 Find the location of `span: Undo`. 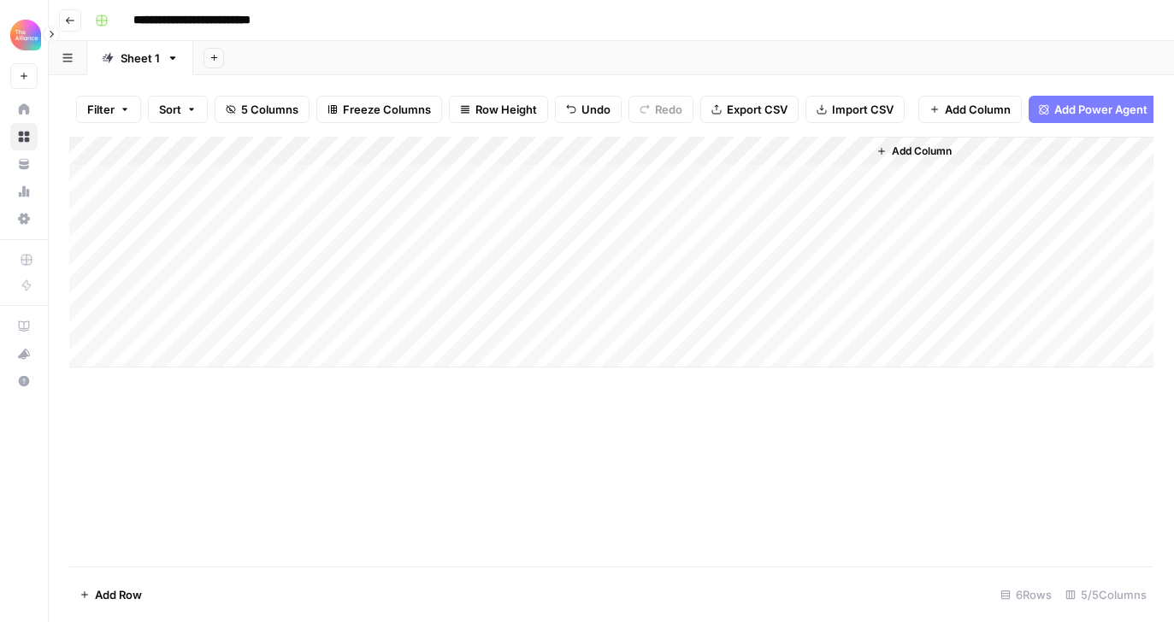

span: Undo is located at coordinates (596, 109).